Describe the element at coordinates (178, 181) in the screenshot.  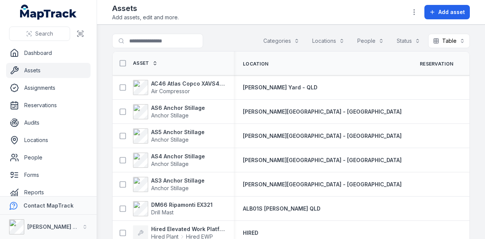
I see `strong: AS3 Anchor Stillage` at that location.